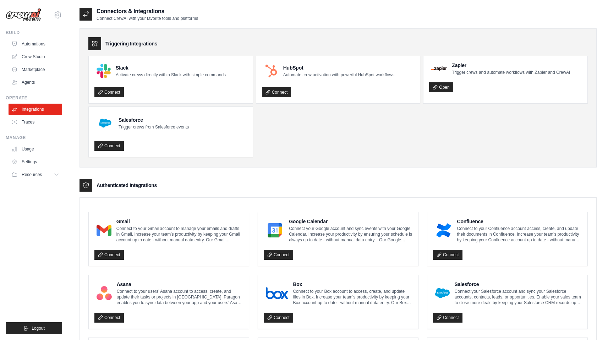  Describe the element at coordinates (35, 149) in the screenshot. I see `a: Usage` at that location.